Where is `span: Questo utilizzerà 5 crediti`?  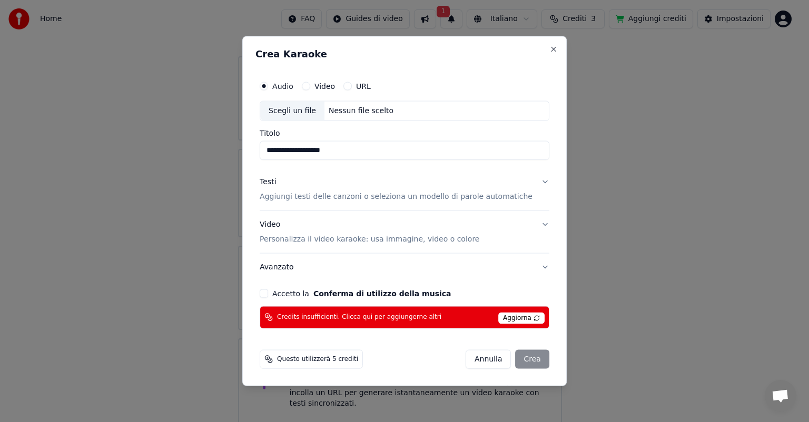
span: Questo utilizzerà 5 crediti is located at coordinates (318, 359).